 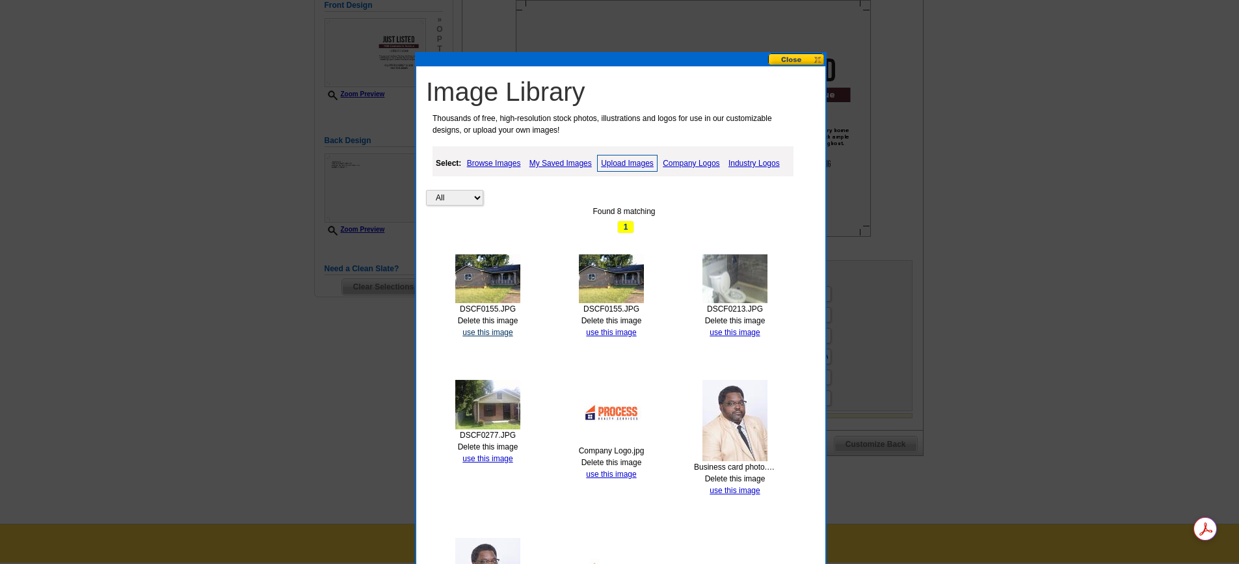 I want to click on img: thumb-686ea4fc12aff.jpg, so click(x=611, y=412).